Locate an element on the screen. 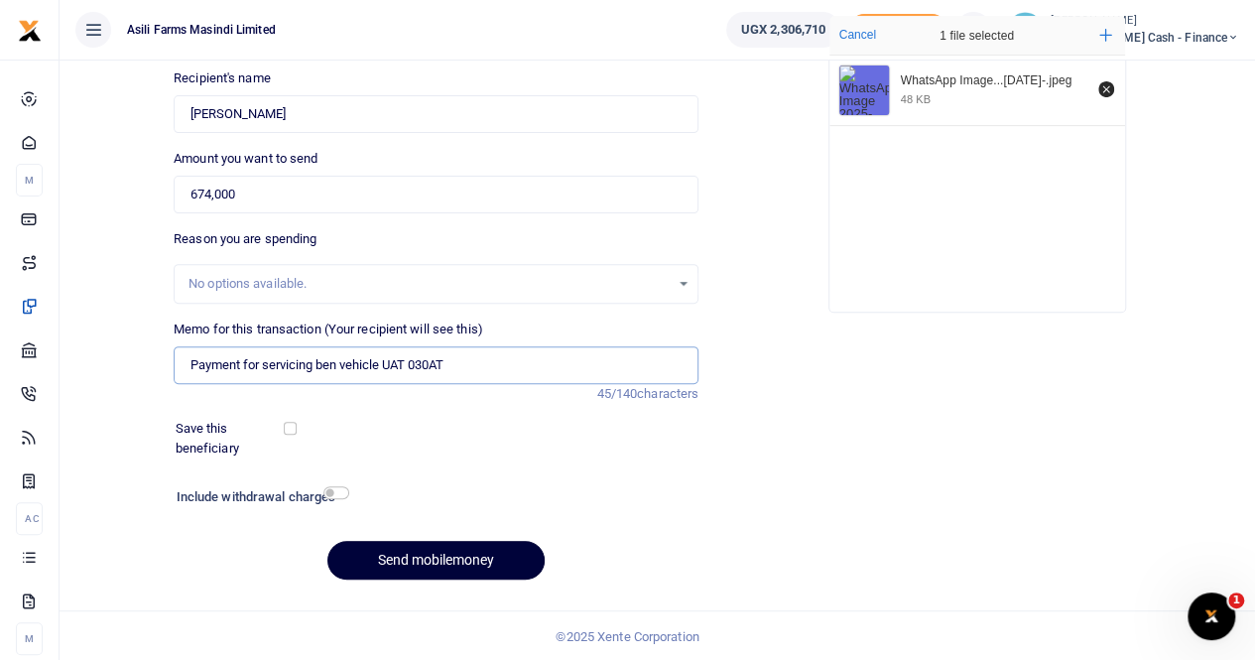 The height and width of the screenshot is (660, 1255). span: characters is located at coordinates (668, 393).